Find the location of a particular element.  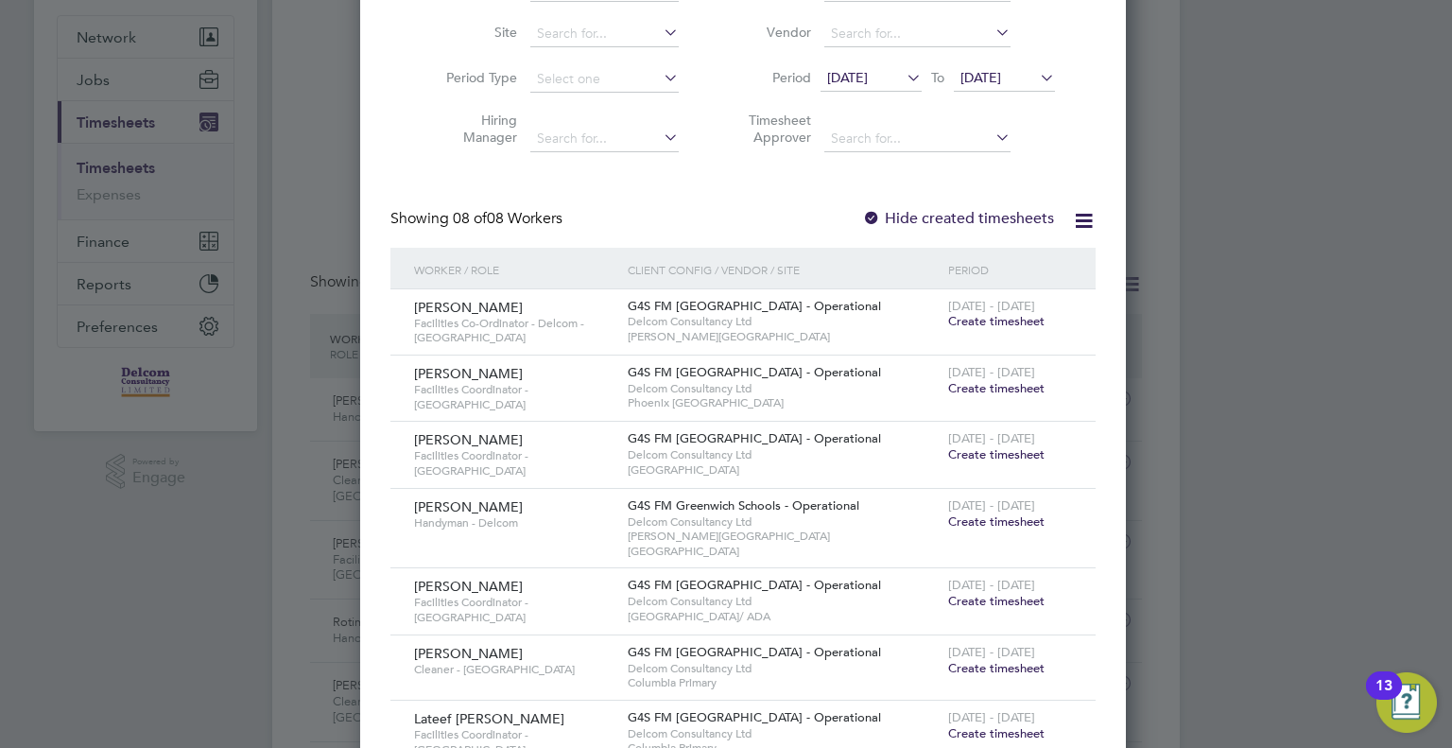

div: Worker / Role is located at coordinates (516, 269).